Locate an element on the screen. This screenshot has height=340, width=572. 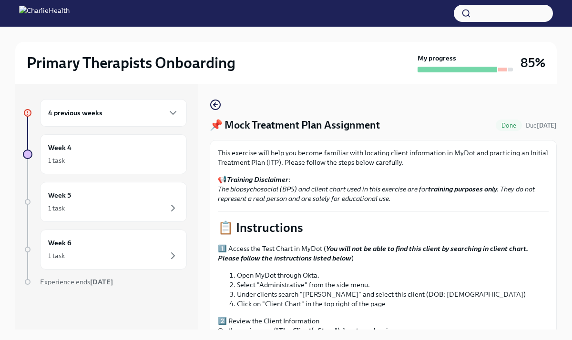
a: Week 51 task is located at coordinates (105, 202).